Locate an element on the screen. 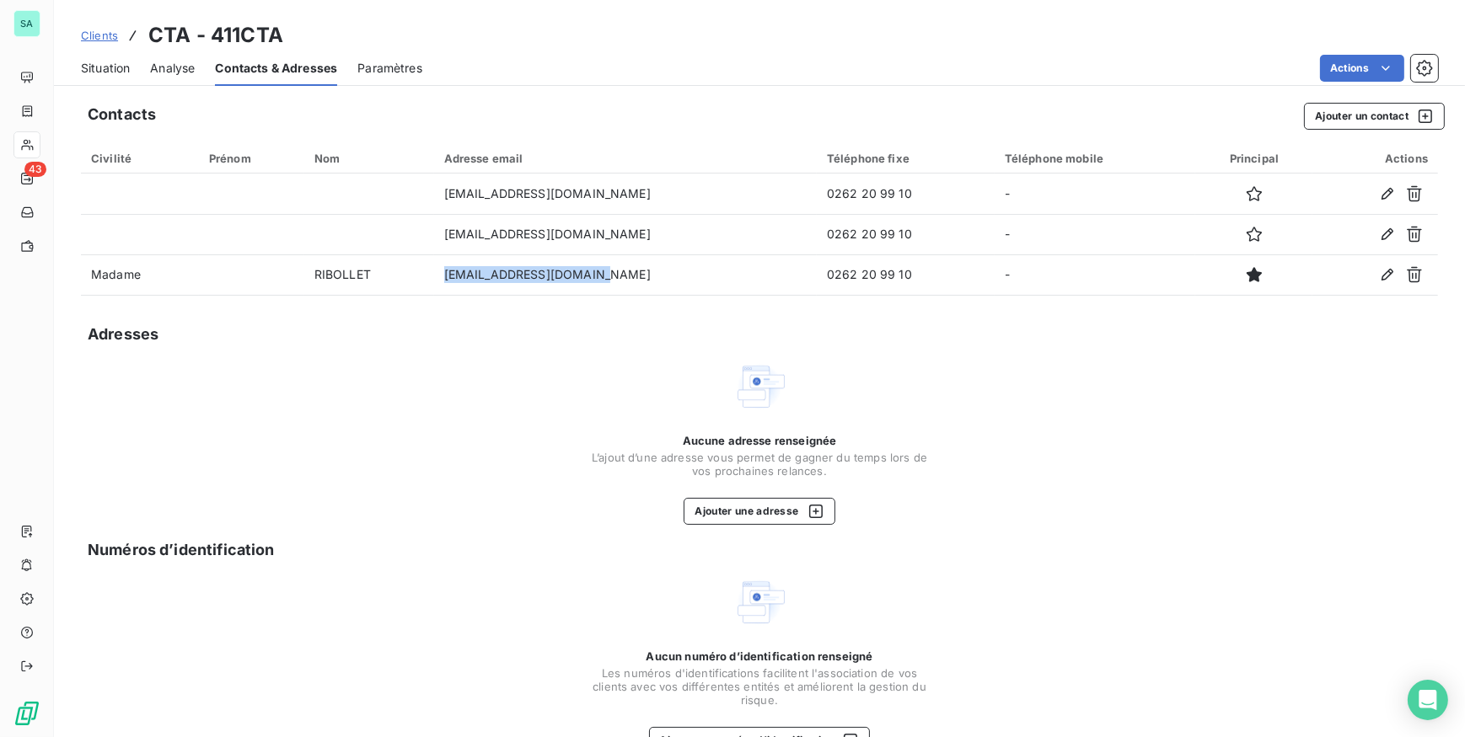 Image resolution: width=1465 pixels, height=737 pixels. h3: CTA - 411CTA is located at coordinates (216, 35).